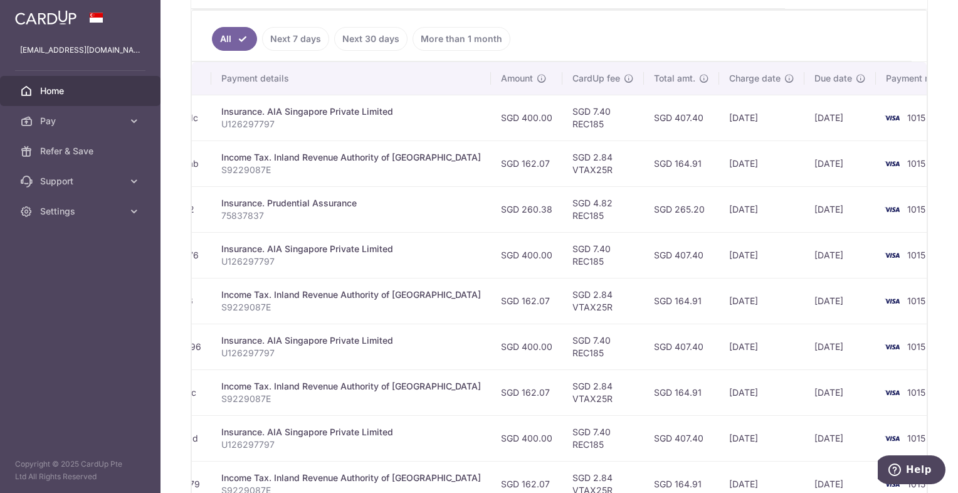 The width and height of the screenshot is (958, 493). What do you see at coordinates (681, 209) in the screenshot?
I see `td: SGD 265.20` at bounding box center [681, 209].